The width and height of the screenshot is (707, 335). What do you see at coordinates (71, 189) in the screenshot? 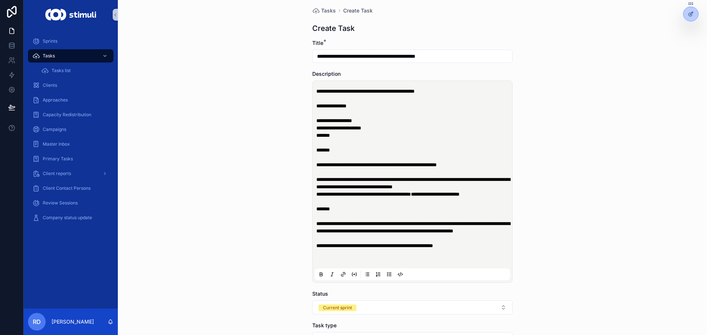
I see `a: Client Contact Persons` at bounding box center [71, 189].